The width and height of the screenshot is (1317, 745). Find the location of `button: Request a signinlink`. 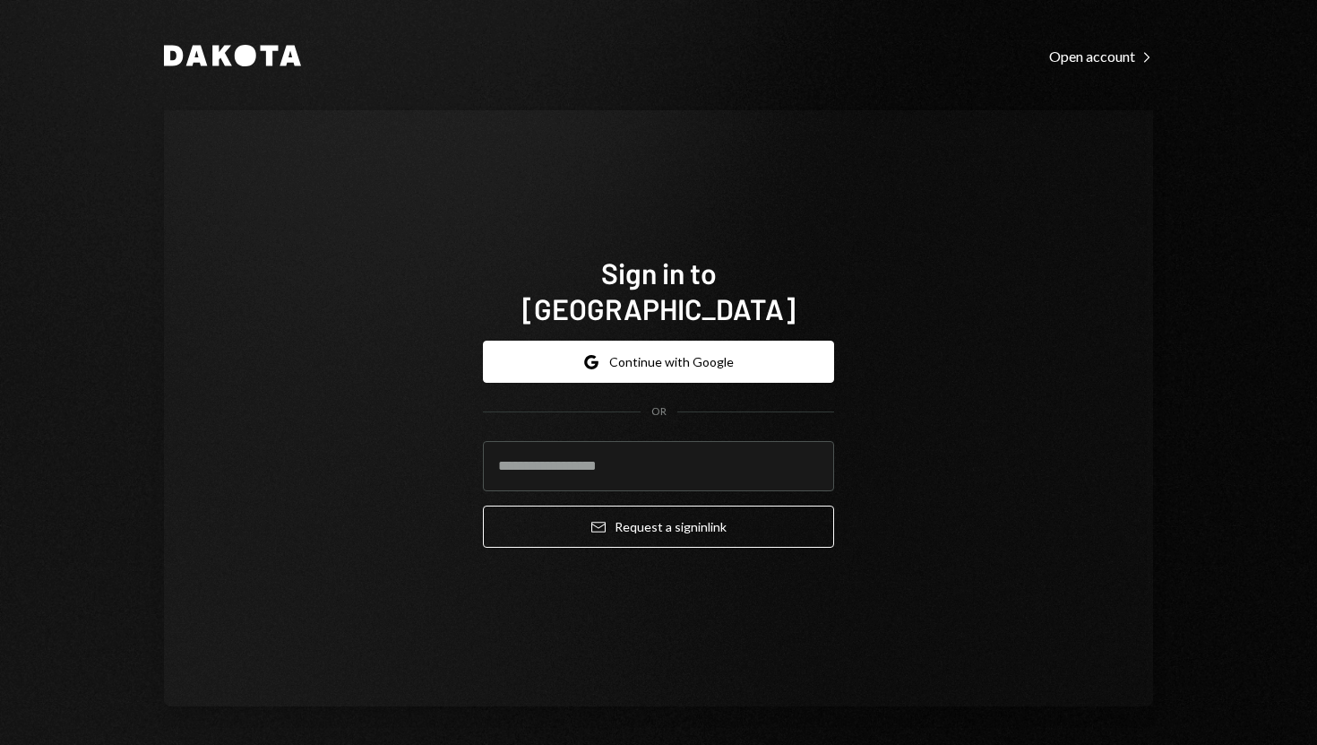

button: Request a signinlink is located at coordinates (659, 526).